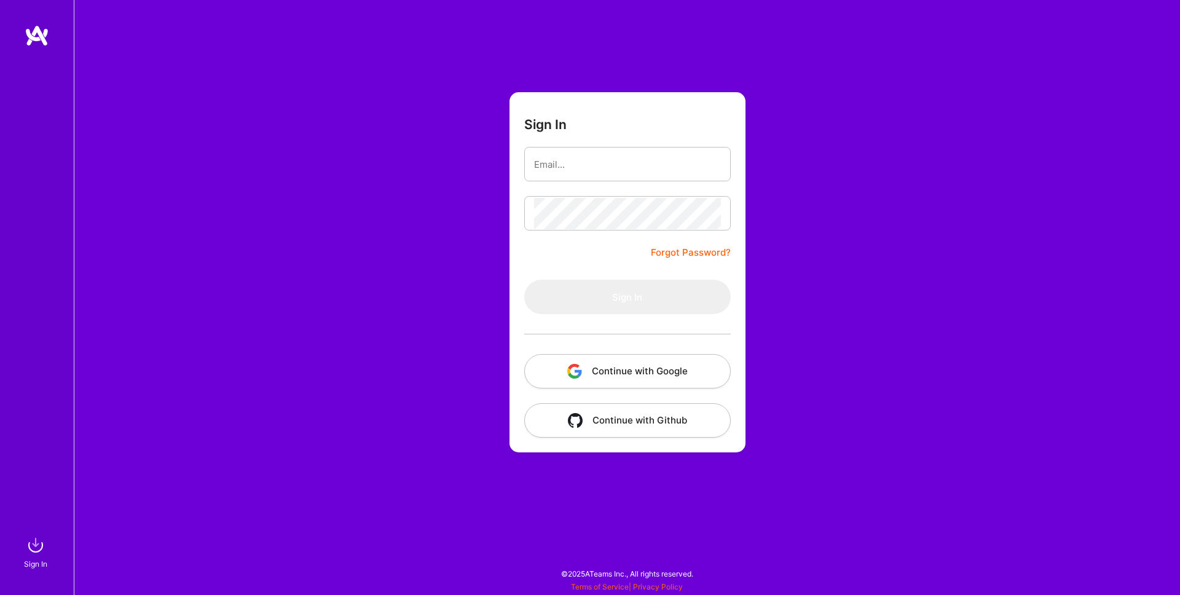  I want to click on img: logo, so click(37, 36).